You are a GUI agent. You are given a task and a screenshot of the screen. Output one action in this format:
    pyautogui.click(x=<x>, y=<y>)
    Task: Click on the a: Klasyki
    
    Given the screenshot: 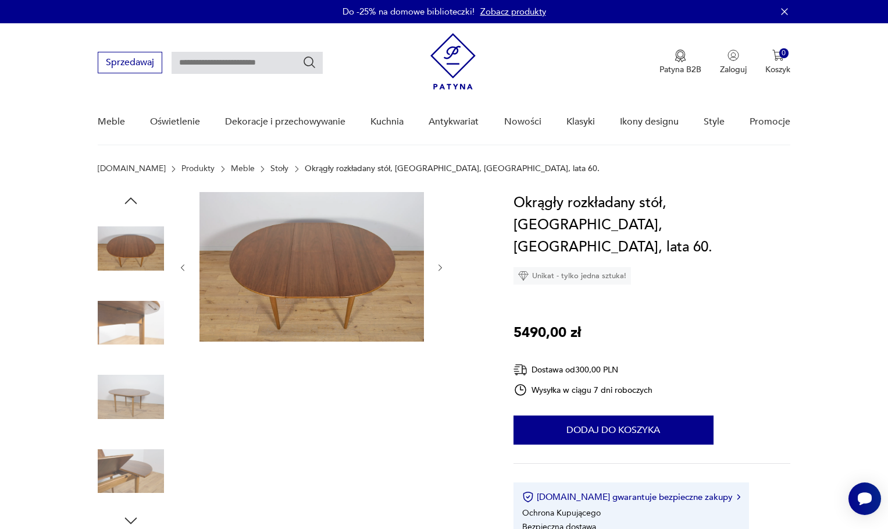 What is the action you would take?
    pyautogui.click(x=580, y=122)
    